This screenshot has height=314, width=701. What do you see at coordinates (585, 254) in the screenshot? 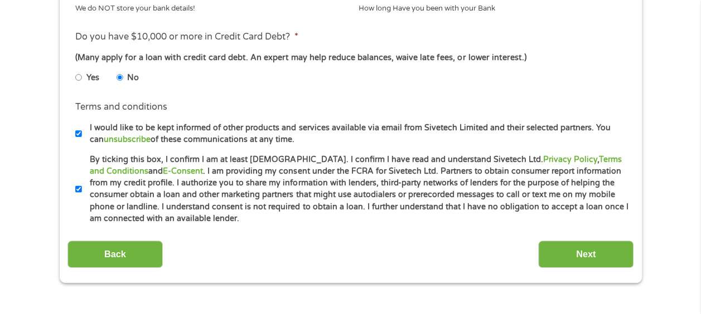
I see `input: Next` at bounding box center [585, 254].